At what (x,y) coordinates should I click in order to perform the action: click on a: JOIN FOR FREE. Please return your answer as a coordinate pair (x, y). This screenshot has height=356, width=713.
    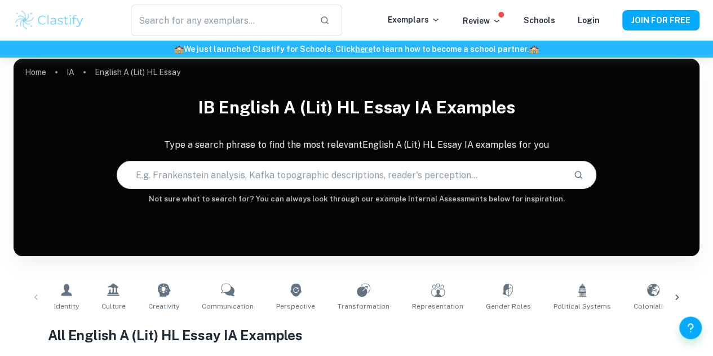
    Looking at the image, I should click on (661, 20).